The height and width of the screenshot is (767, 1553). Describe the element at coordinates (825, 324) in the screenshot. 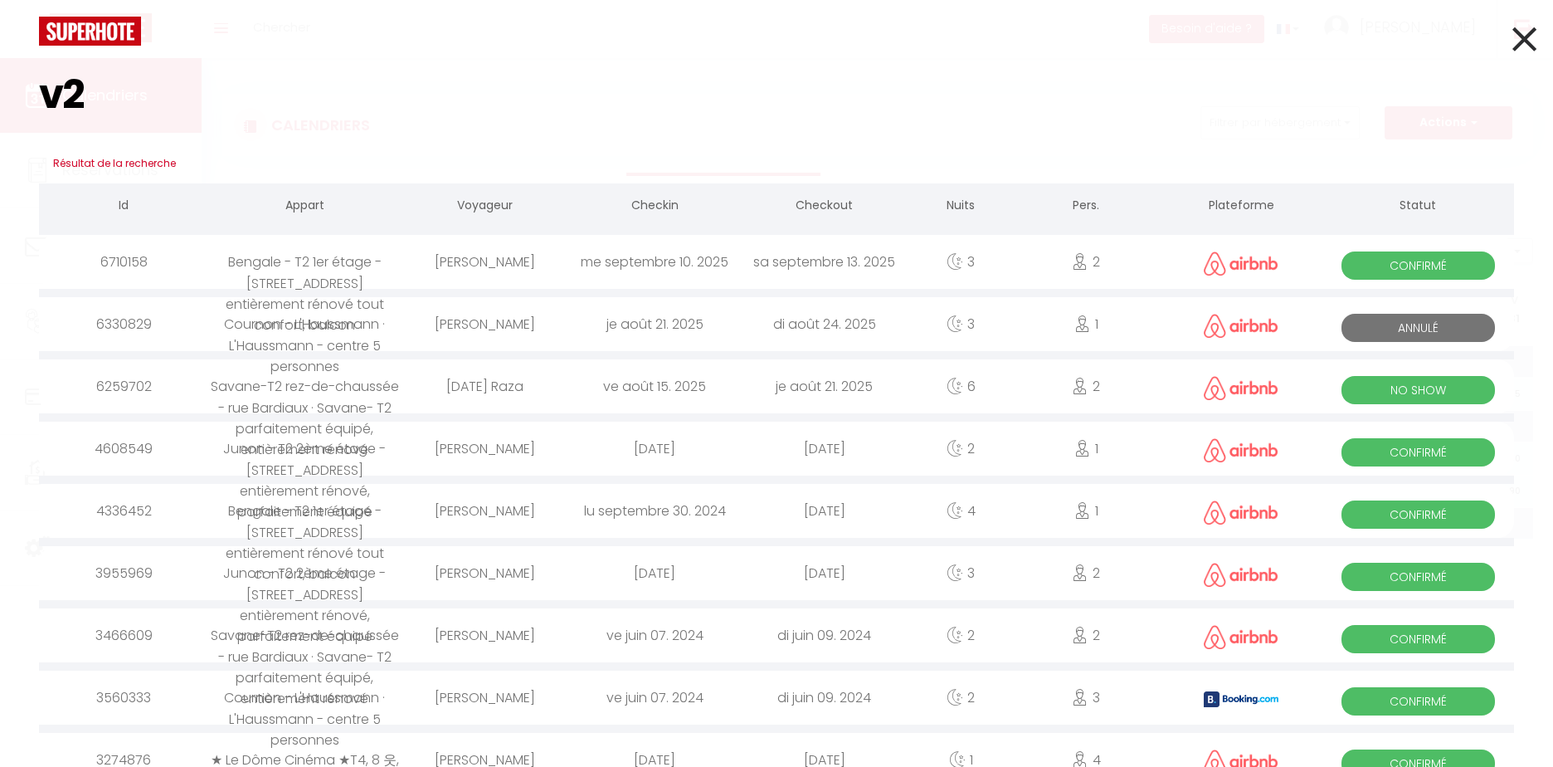

I see `div: di août 24. 2025` at that location.